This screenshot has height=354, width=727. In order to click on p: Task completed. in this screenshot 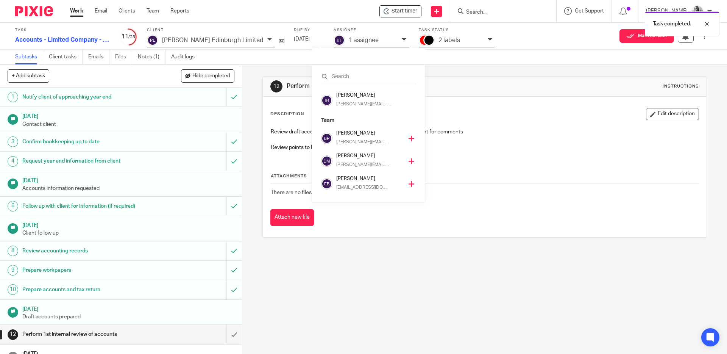, I will do `click(672, 24)`.